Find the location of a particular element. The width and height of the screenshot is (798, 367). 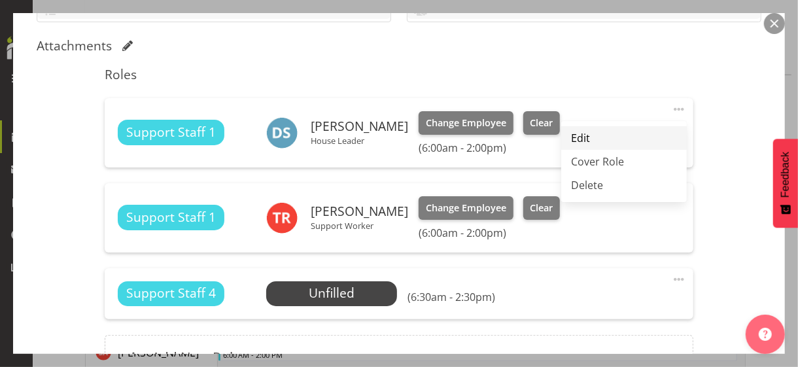

a: Delete is located at coordinates (624, 185).